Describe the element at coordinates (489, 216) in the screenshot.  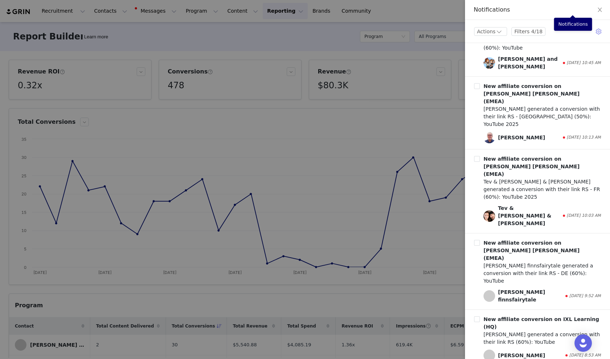
I see `img: fa979200-1853-496b-80ed-175a581fa909.jpg` at that location.